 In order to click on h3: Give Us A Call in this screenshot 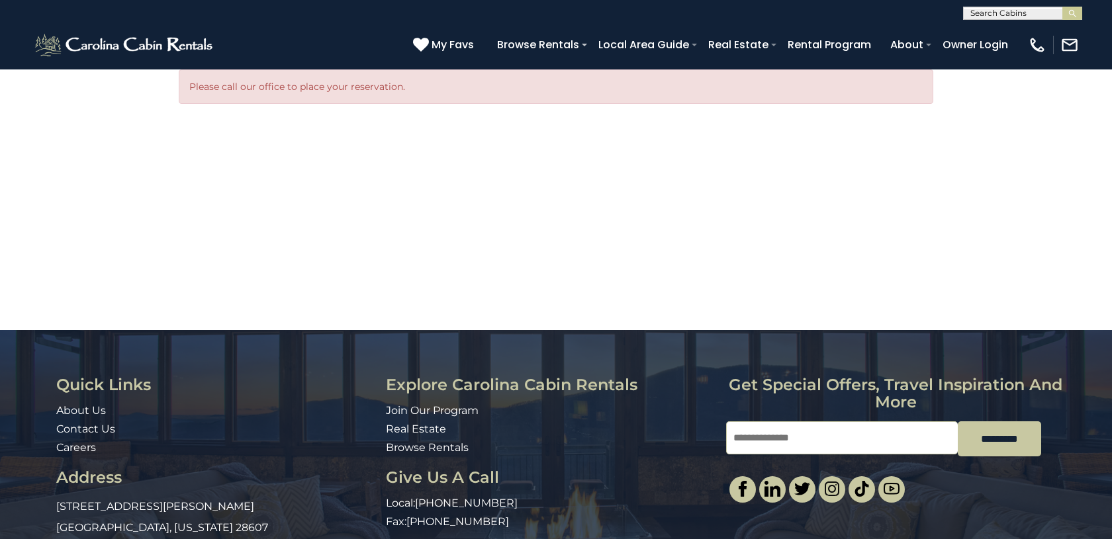, I will do `click(551, 478)`.